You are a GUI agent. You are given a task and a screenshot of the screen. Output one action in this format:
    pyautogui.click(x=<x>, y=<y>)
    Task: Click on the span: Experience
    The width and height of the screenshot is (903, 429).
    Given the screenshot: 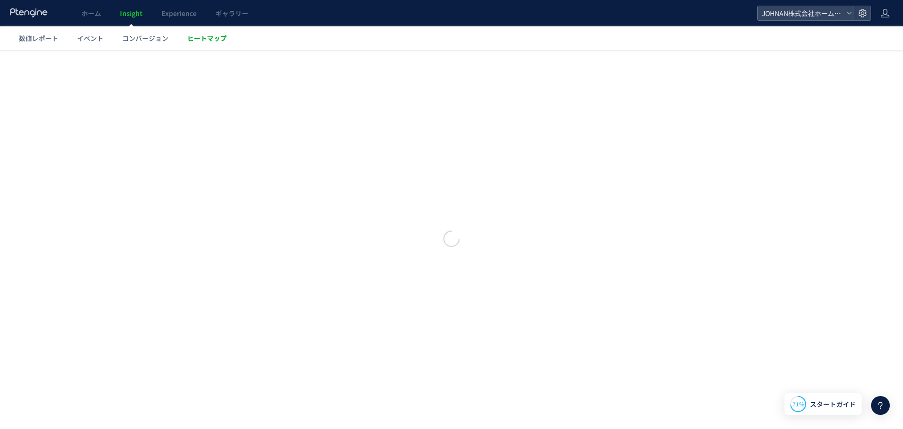 What is the action you would take?
    pyautogui.click(x=179, y=13)
    